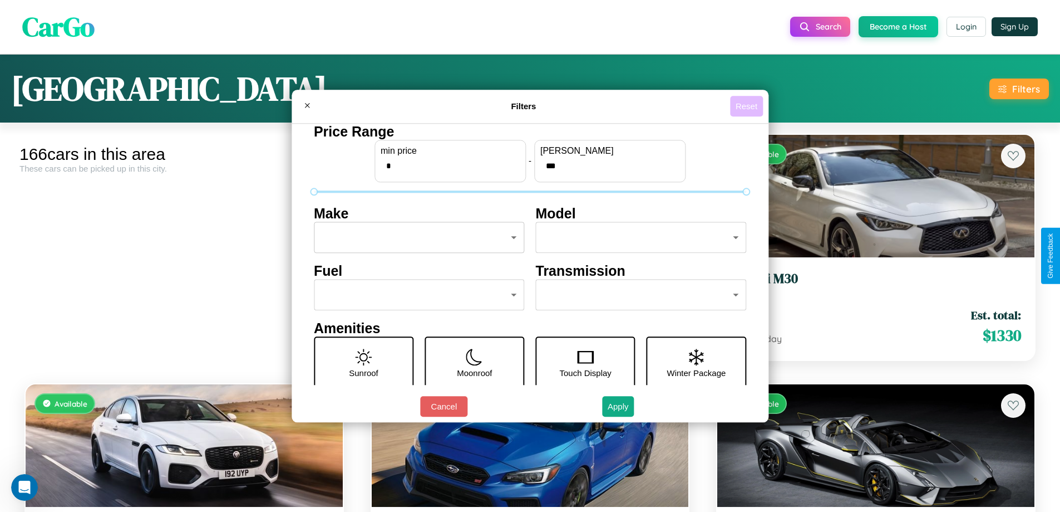  I want to click on p: Moonroof, so click(474, 372).